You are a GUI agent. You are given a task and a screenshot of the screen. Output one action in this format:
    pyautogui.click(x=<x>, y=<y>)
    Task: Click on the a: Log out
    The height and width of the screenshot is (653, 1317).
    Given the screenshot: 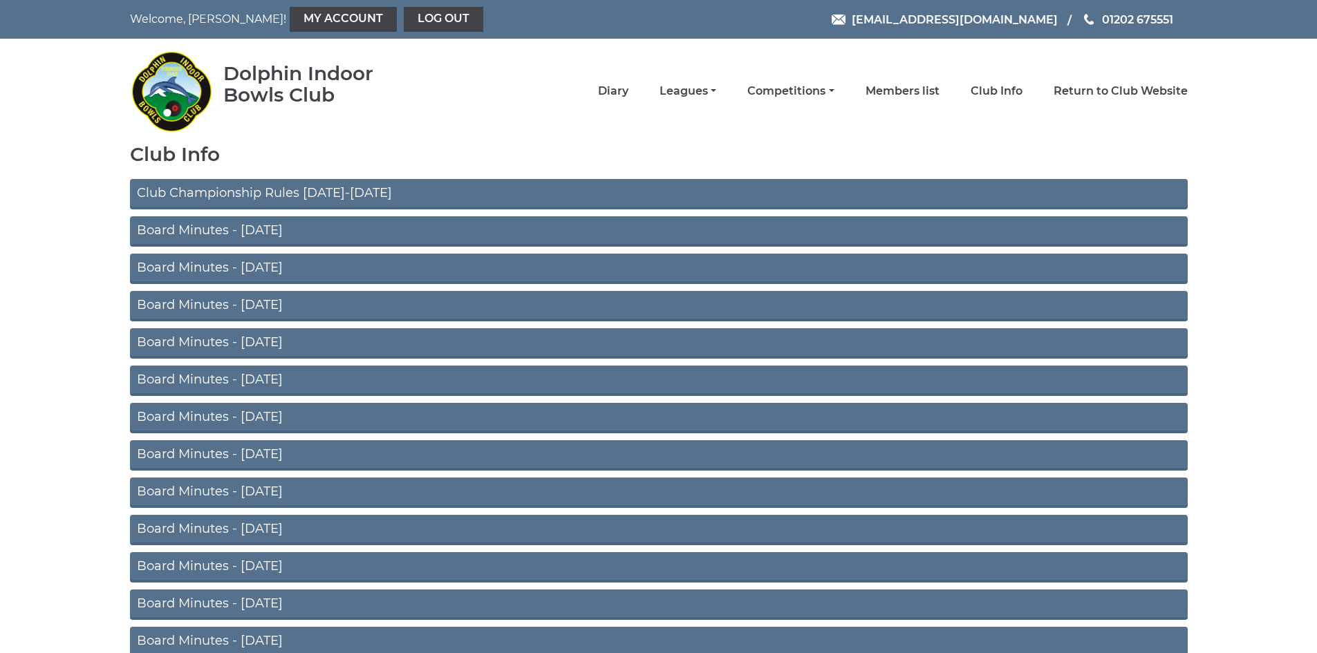 What is the action you would take?
    pyautogui.click(x=443, y=19)
    